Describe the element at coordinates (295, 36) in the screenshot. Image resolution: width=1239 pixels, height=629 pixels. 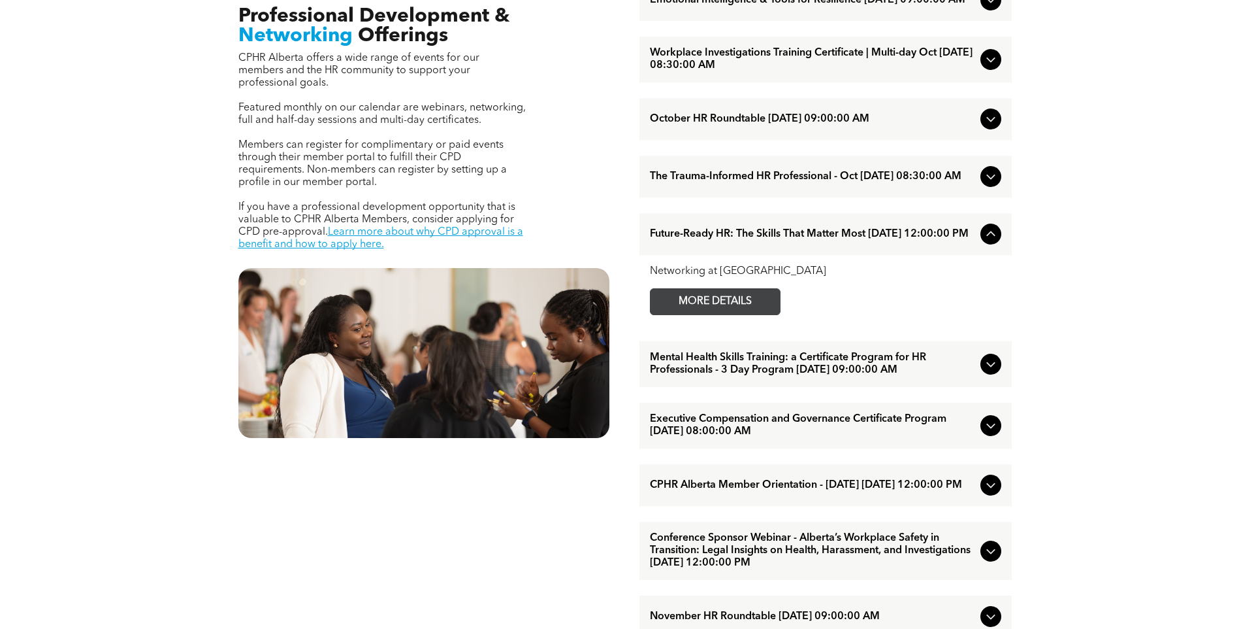
I see `span: Networking` at that location.